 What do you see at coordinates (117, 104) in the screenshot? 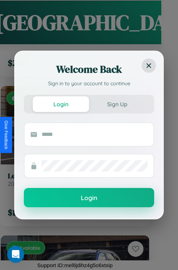
I see `button: Sign Up` at bounding box center [117, 104].